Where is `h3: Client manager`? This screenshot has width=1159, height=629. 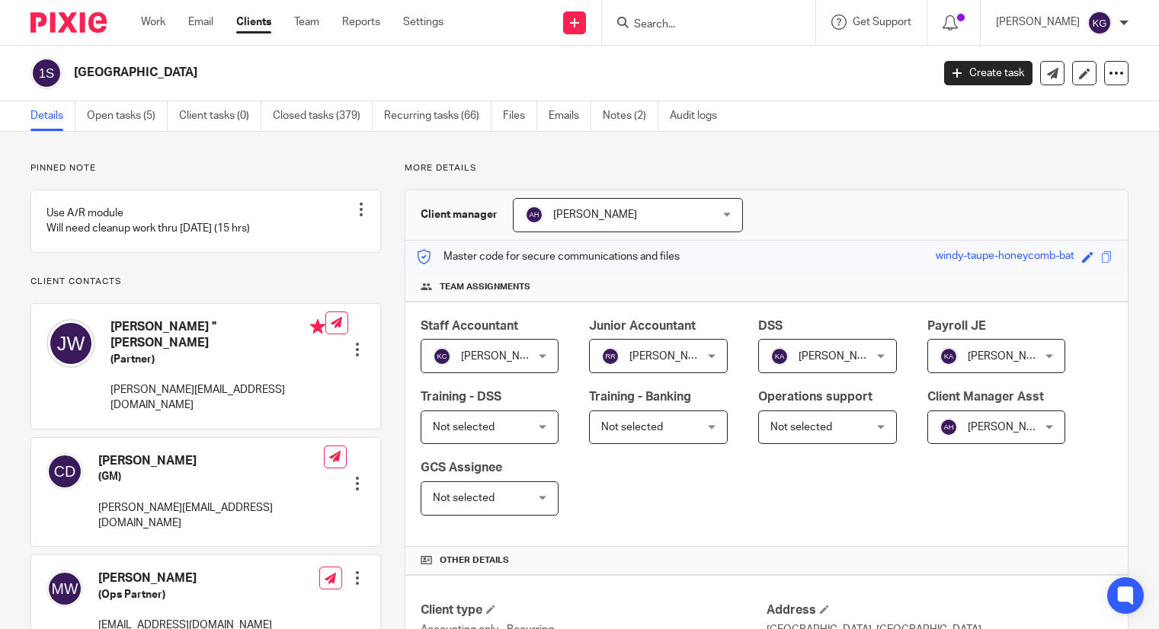 h3: Client manager is located at coordinates (459, 215).